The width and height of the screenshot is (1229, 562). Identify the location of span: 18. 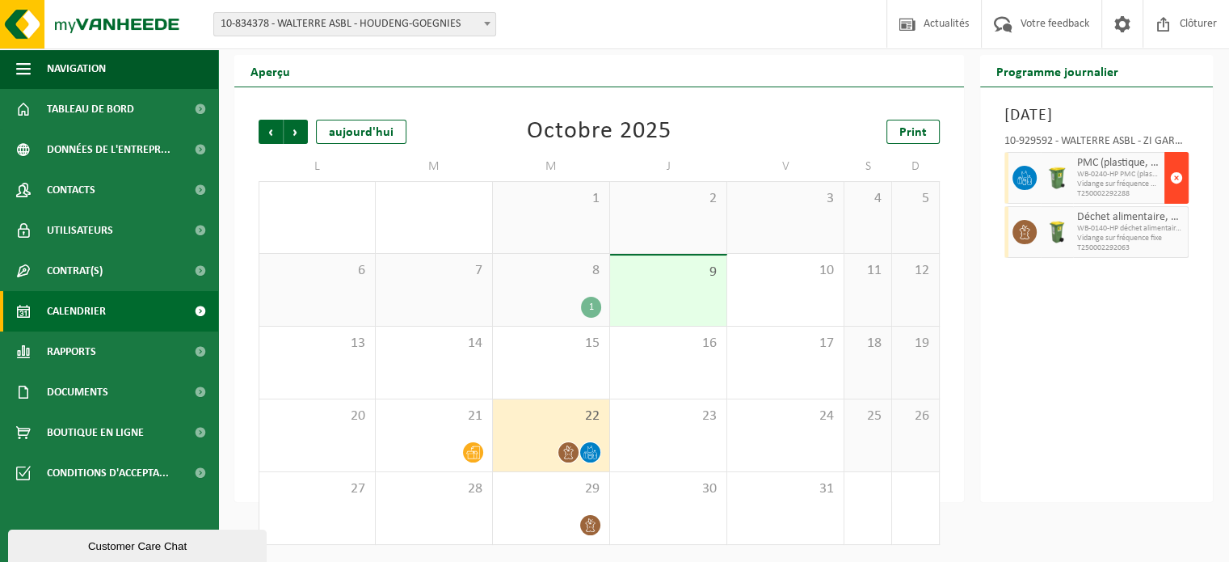
(868, 343).